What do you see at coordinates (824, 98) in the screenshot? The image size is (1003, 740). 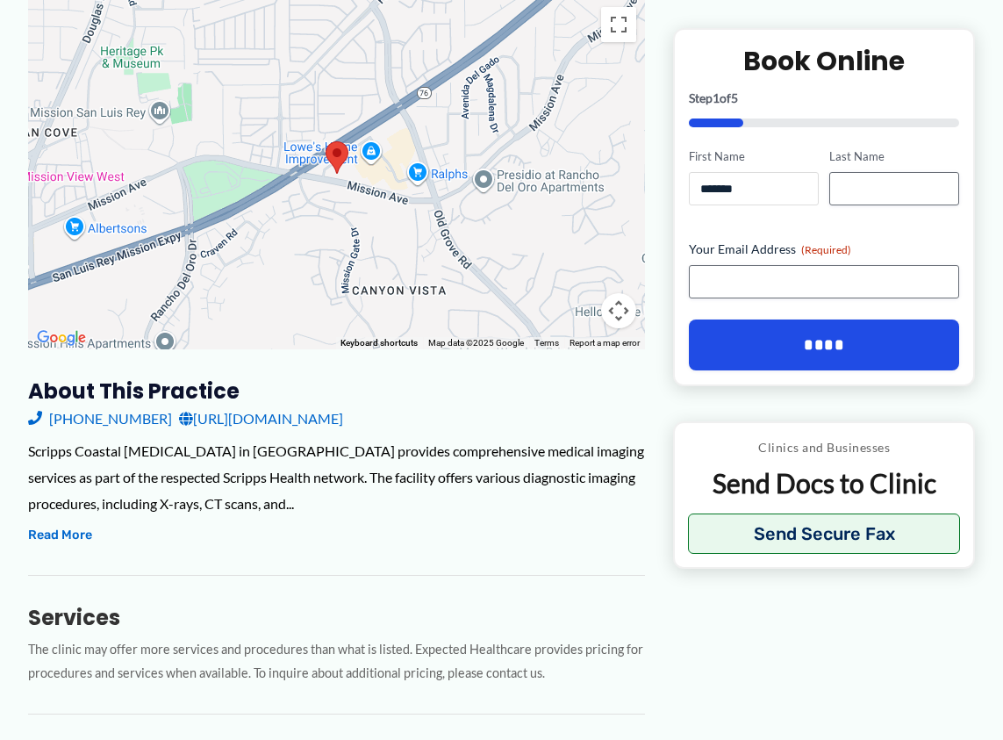 I see `p: Step of` at bounding box center [824, 98].